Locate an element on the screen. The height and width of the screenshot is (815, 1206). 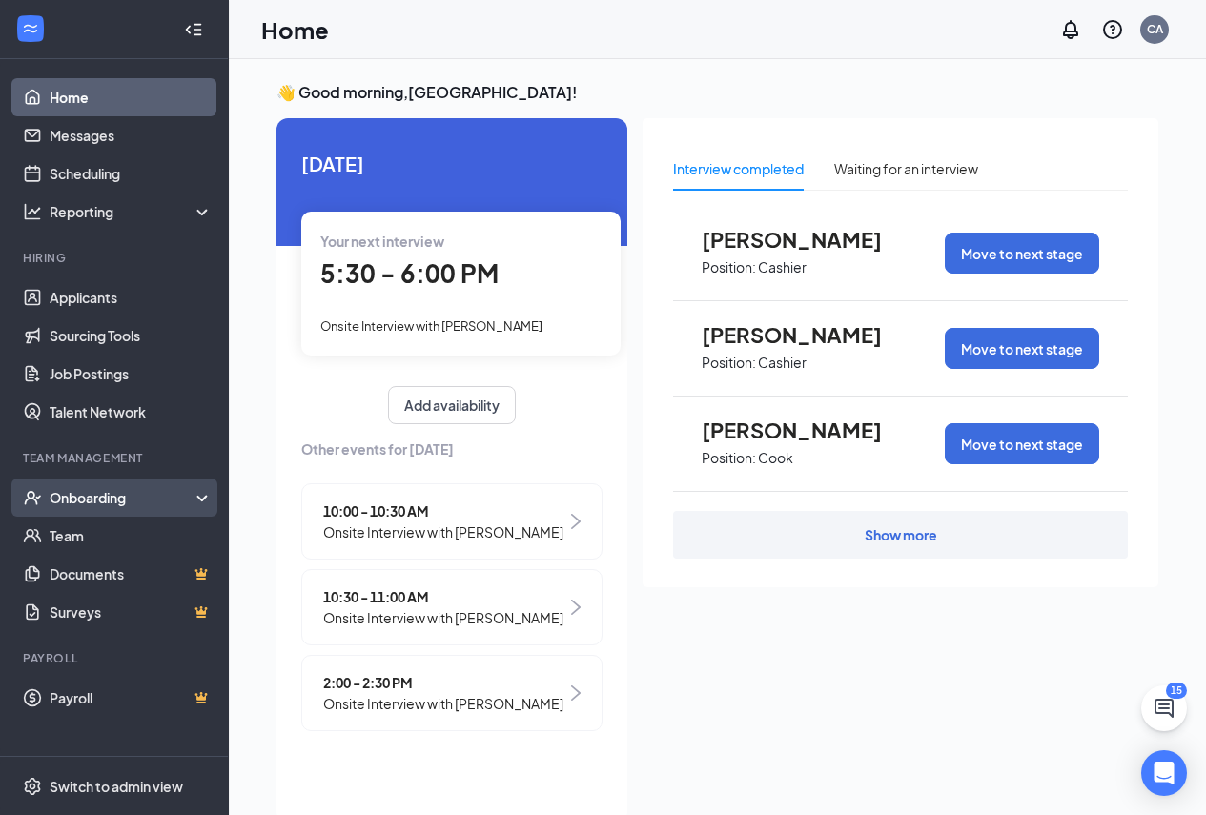
a: DocumentsCrown is located at coordinates (131, 574).